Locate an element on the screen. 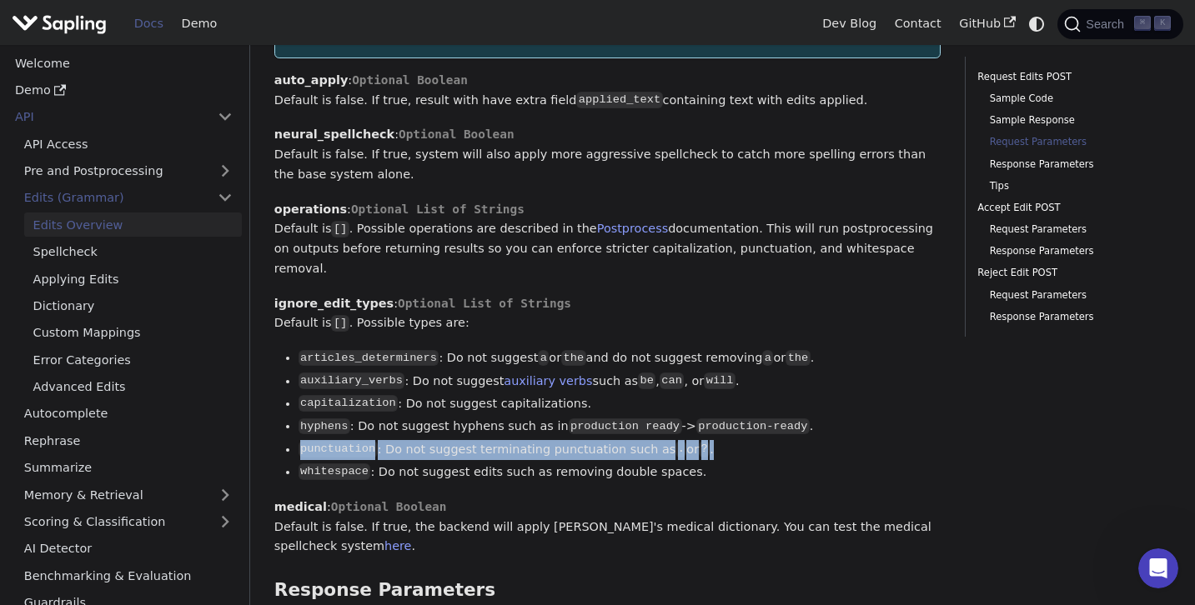  p: : Default is . Possible types are: is located at coordinates (607, 314).